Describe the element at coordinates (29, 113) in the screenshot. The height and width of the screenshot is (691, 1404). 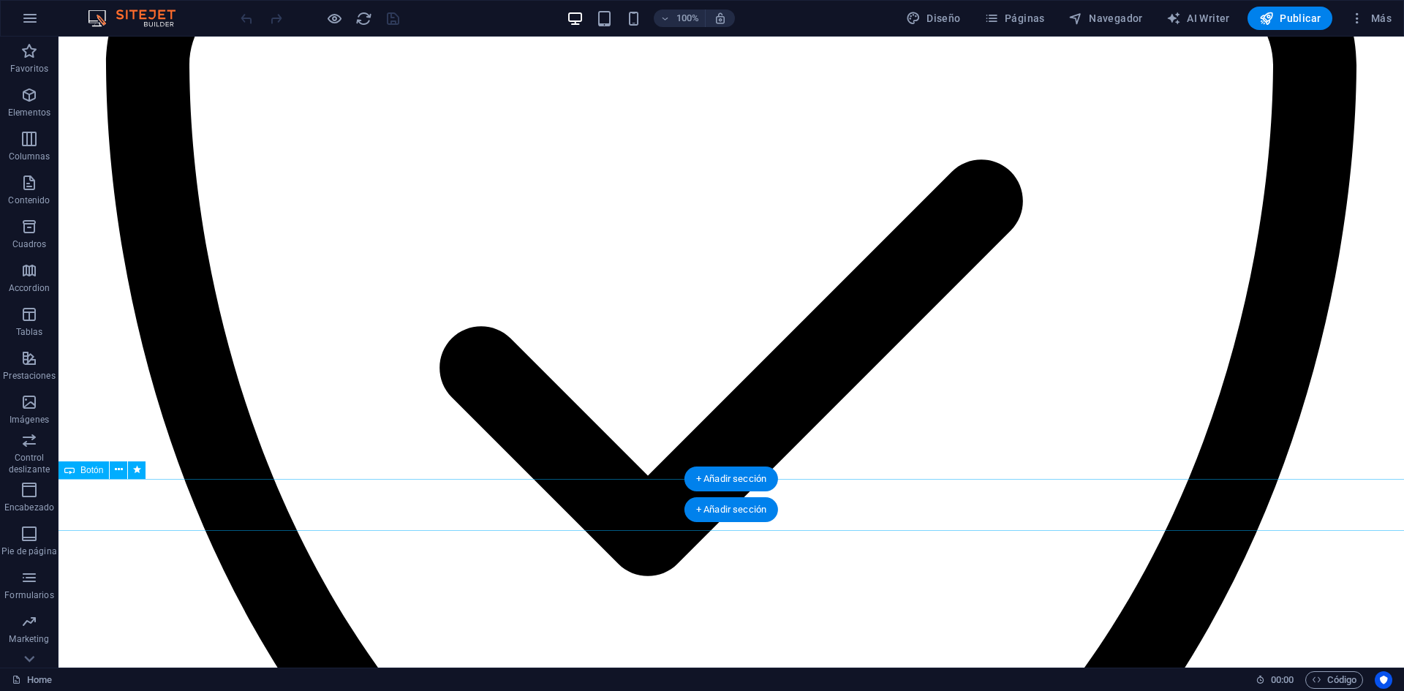
I see `p: Elementos` at that location.